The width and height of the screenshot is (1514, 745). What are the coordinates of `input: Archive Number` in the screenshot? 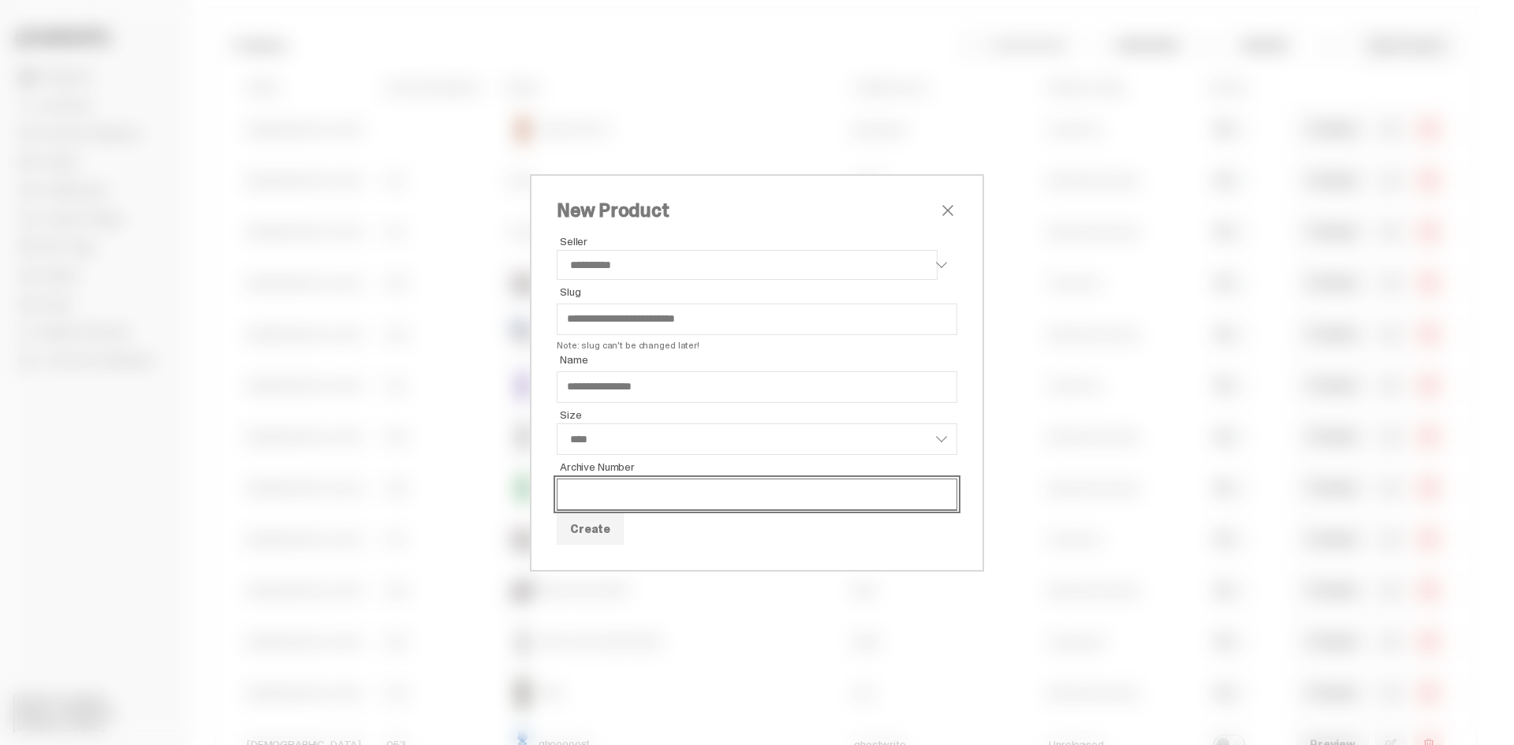 It's located at (757, 494).